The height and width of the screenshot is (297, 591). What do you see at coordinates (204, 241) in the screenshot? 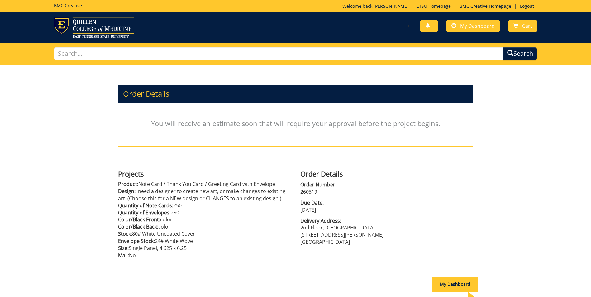
I see `p: 24# White Wove` at bounding box center [204, 241].